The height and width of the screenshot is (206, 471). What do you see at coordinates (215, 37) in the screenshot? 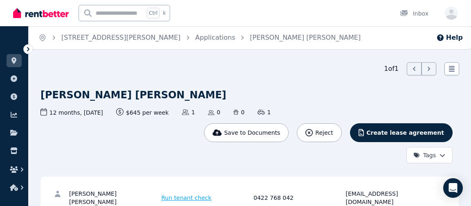
I see `a: Applications` at bounding box center [215, 37].